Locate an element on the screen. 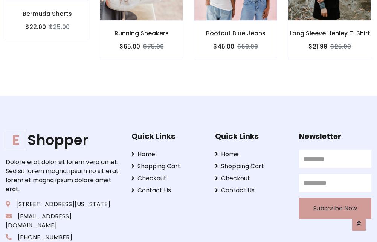 The height and width of the screenshot is (242, 377). del: $50.00 is located at coordinates (247, 46).